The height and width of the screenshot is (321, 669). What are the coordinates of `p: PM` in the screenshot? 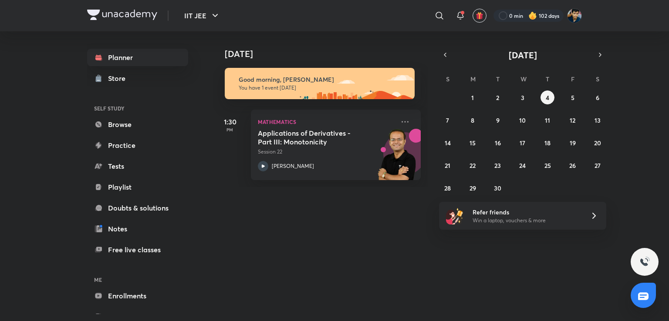 It's located at (230, 130).